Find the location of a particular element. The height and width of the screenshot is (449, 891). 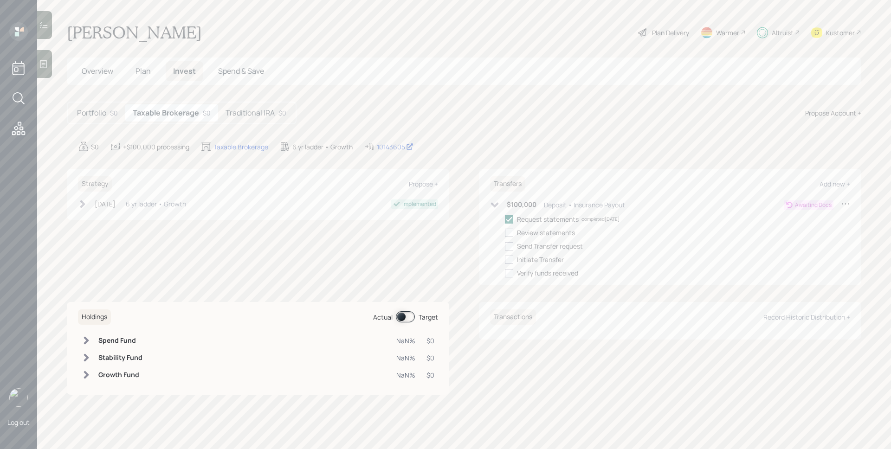

div: Kustomer is located at coordinates (840, 32).